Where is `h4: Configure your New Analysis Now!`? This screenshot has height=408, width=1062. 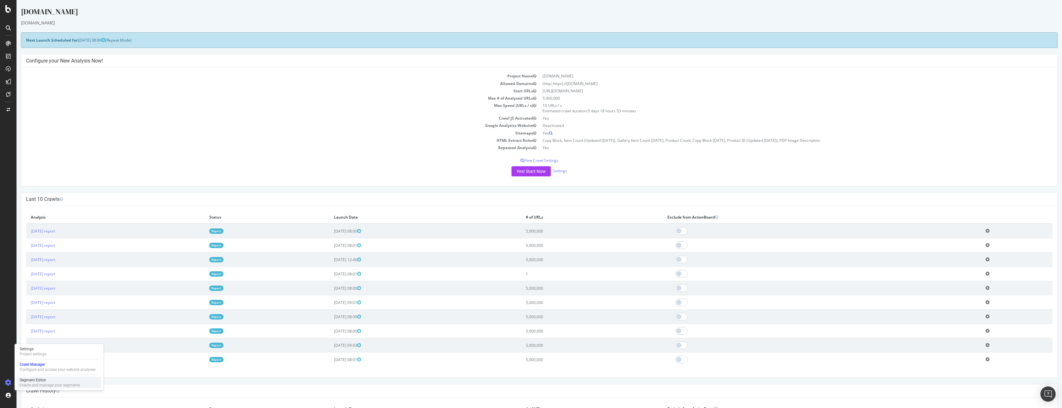 h4: Configure your New Analysis Now! is located at coordinates (523, 61).